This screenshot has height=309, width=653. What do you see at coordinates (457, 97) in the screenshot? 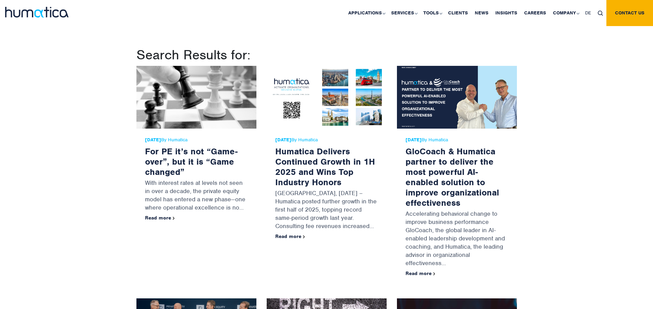
I see `img: GloCoach & Humatica partner to deliver the most powerful AI-enabled solution to improve organizat...` at bounding box center [457, 97].